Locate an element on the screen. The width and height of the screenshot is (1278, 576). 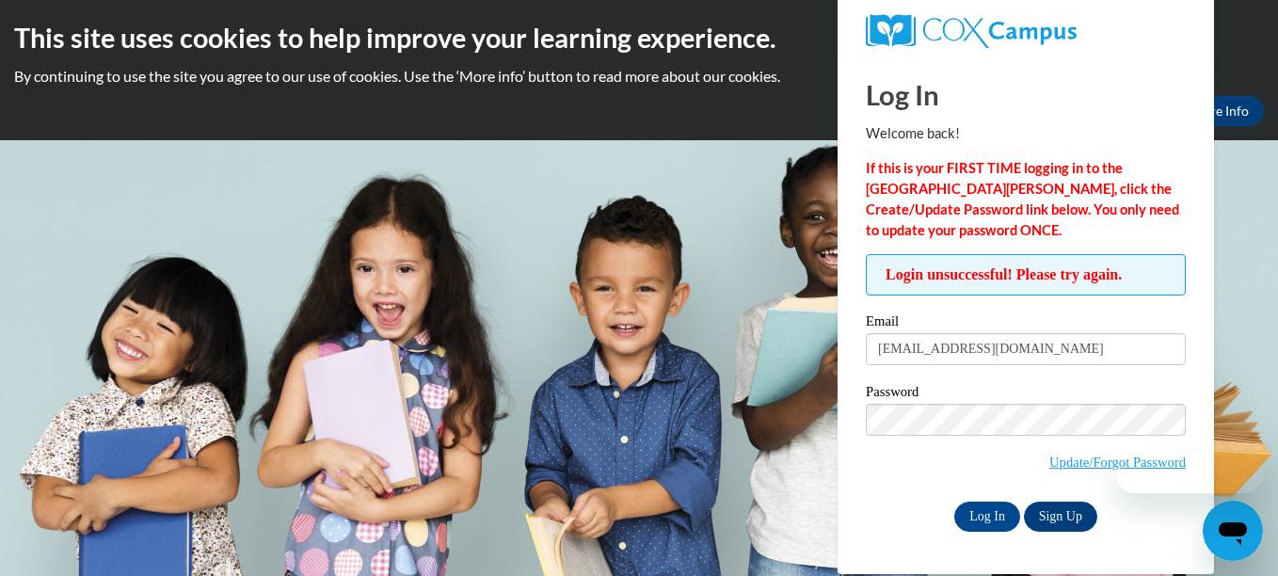
h1: Log In is located at coordinates (1026, 94).